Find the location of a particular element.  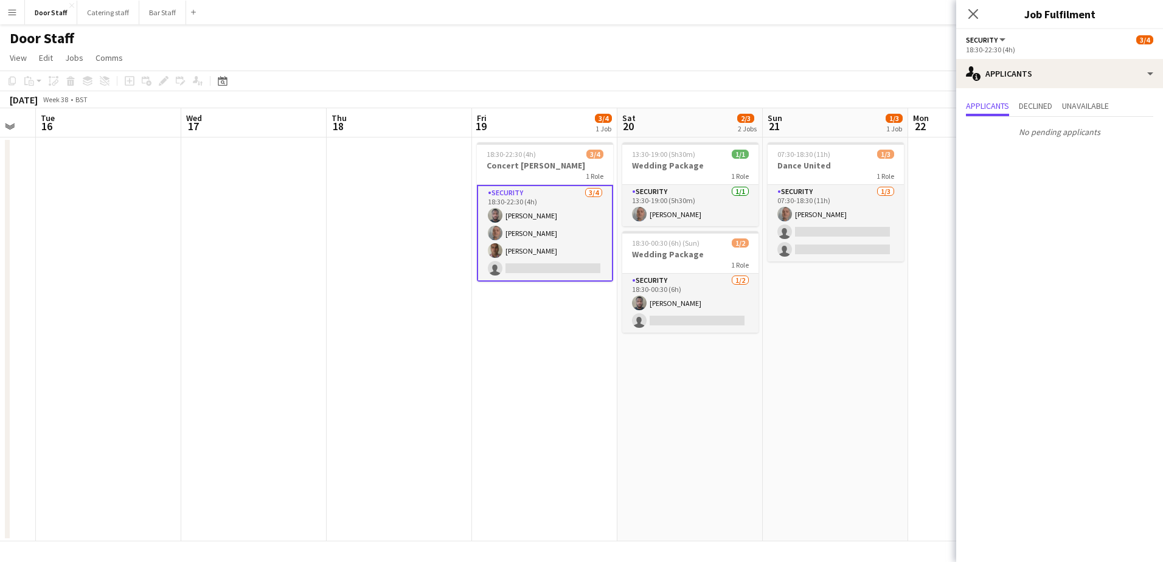

span: Declined is located at coordinates (1035, 106).